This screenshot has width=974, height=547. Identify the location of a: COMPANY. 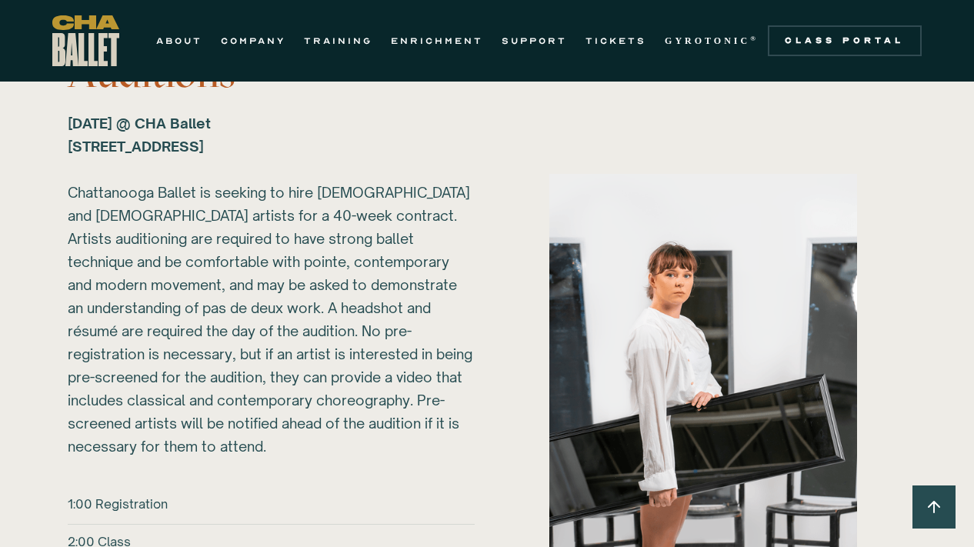
(253, 41).